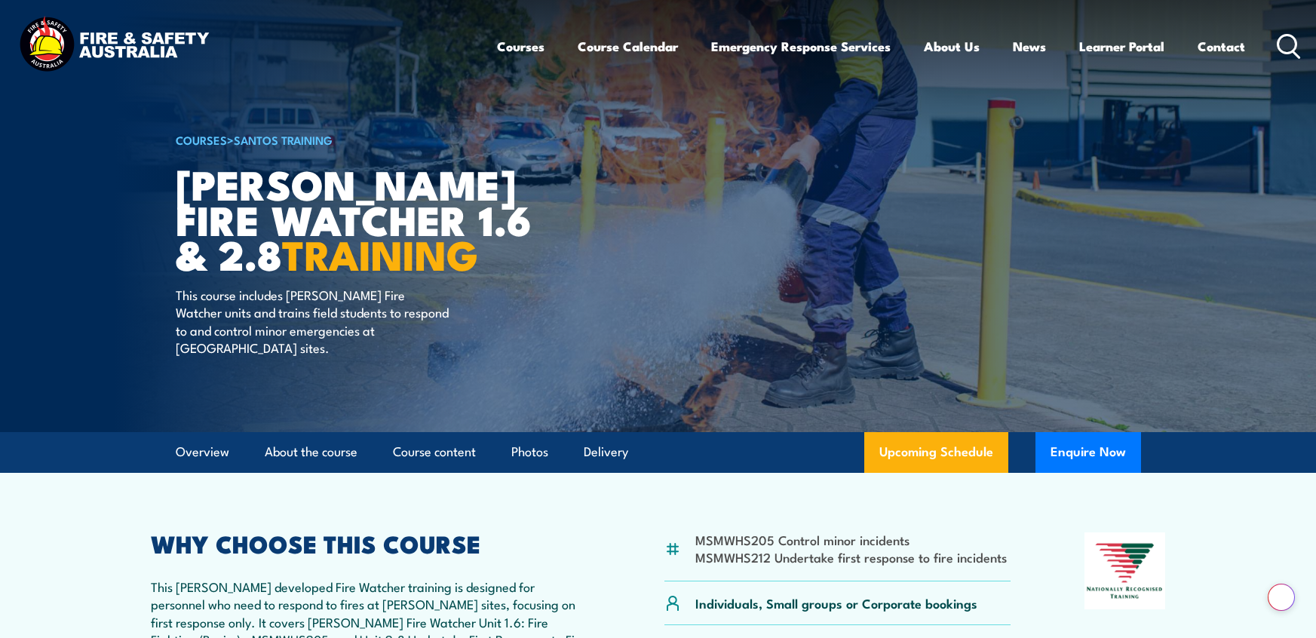  I want to click on li: MSMWHS205 Control minor incidents, so click(851, 539).